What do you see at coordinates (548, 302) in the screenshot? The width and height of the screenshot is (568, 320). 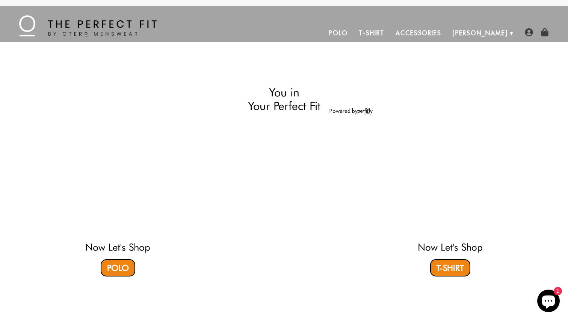 I see `inbox-online-store-chat: Shopify online store chat` at bounding box center [548, 302].